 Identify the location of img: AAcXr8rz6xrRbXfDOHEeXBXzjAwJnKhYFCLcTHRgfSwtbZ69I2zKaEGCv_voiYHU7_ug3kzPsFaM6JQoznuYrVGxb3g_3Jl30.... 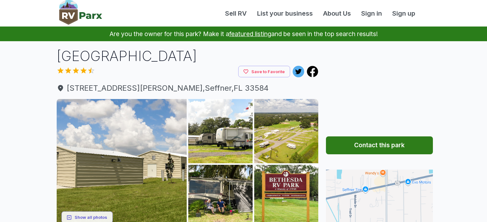
(220, 131).